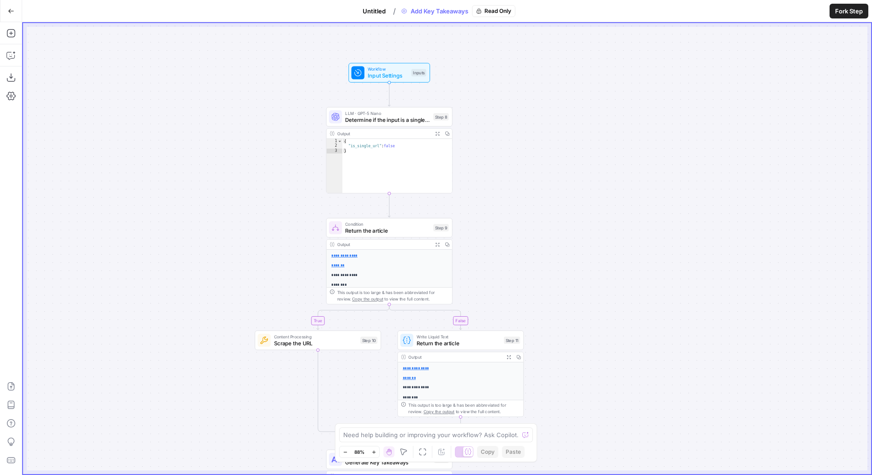  Describe the element at coordinates (369, 340) in the screenshot. I see `div: Step 10` at that location.